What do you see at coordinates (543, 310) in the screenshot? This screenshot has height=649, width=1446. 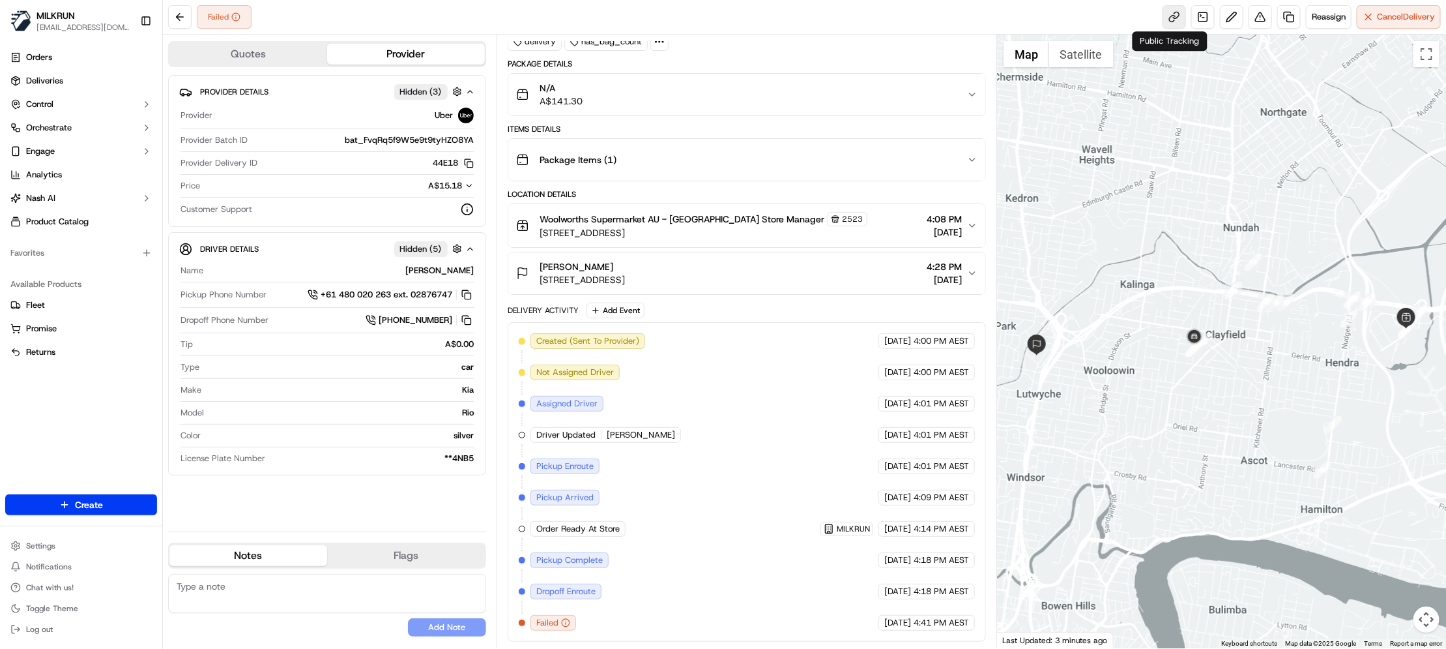 I see `div: Delivery Activity` at bounding box center [543, 310].